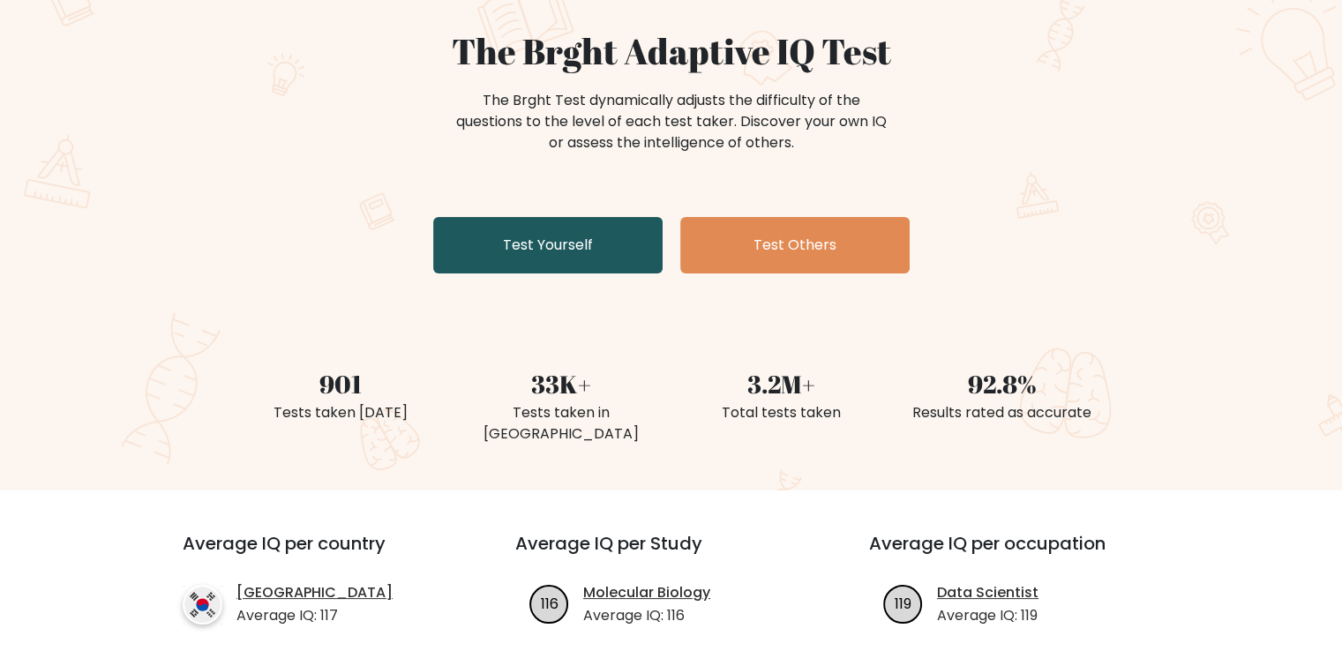 The width and height of the screenshot is (1342, 651). What do you see at coordinates (340, 384) in the screenshot?
I see `div: 901` at bounding box center [340, 384].